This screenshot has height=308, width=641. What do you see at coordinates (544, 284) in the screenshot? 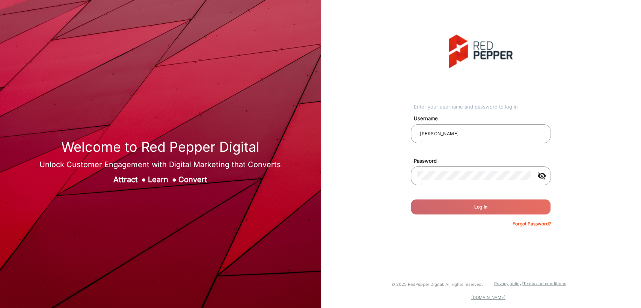
I see `a: Terms and conditions` at bounding box center [544, 284].